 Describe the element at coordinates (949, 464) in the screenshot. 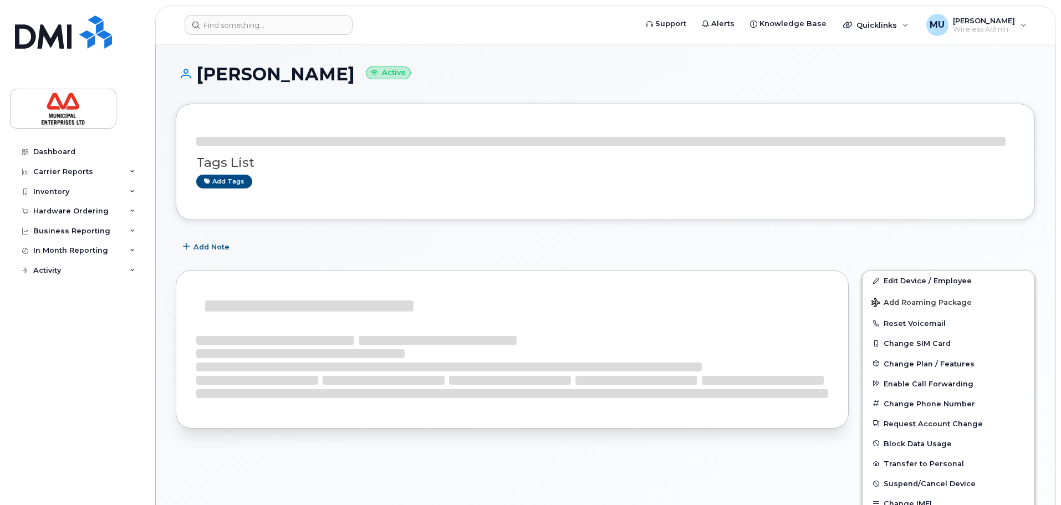

I see `button: Transfer to Personal` at that location.